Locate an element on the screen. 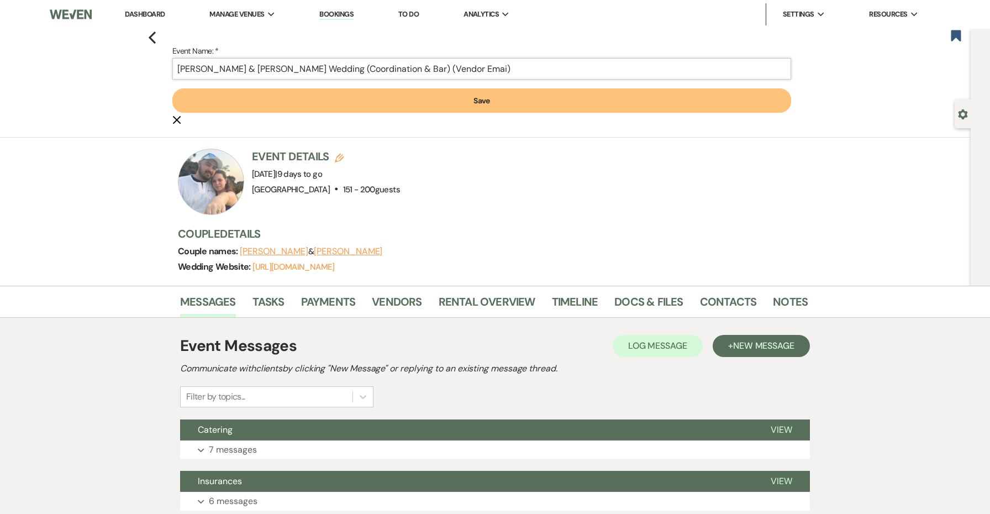  img: Weven Logo is located at coordinates (71, 14).